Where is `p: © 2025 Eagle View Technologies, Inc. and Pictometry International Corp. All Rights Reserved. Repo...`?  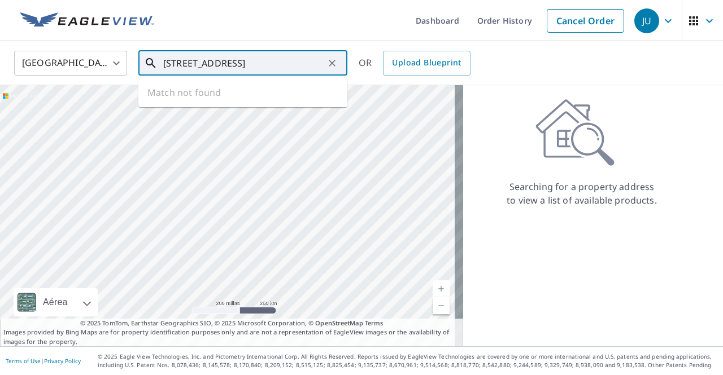
p: © 2025 Eagle View Technologies, Inc. and Pictometry International Corp. All Rights Reserved. Repo... is located at coordinates (407, 361).